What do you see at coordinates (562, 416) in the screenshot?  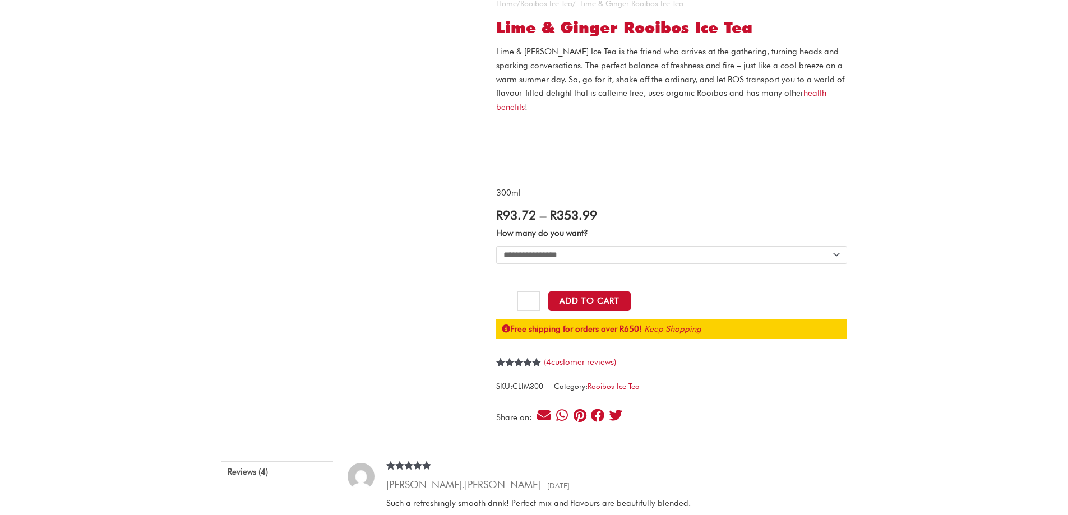 I see `div: Share on whatsapp` at bounding box center [562, 416].